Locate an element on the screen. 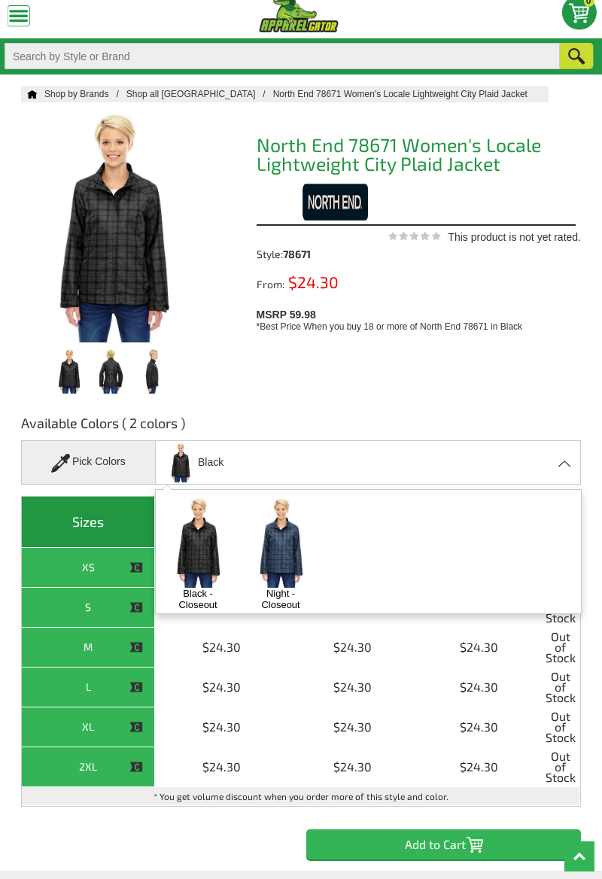 This screenshot has height=879, width=602. span: Black is located at coordinates (211, 462).